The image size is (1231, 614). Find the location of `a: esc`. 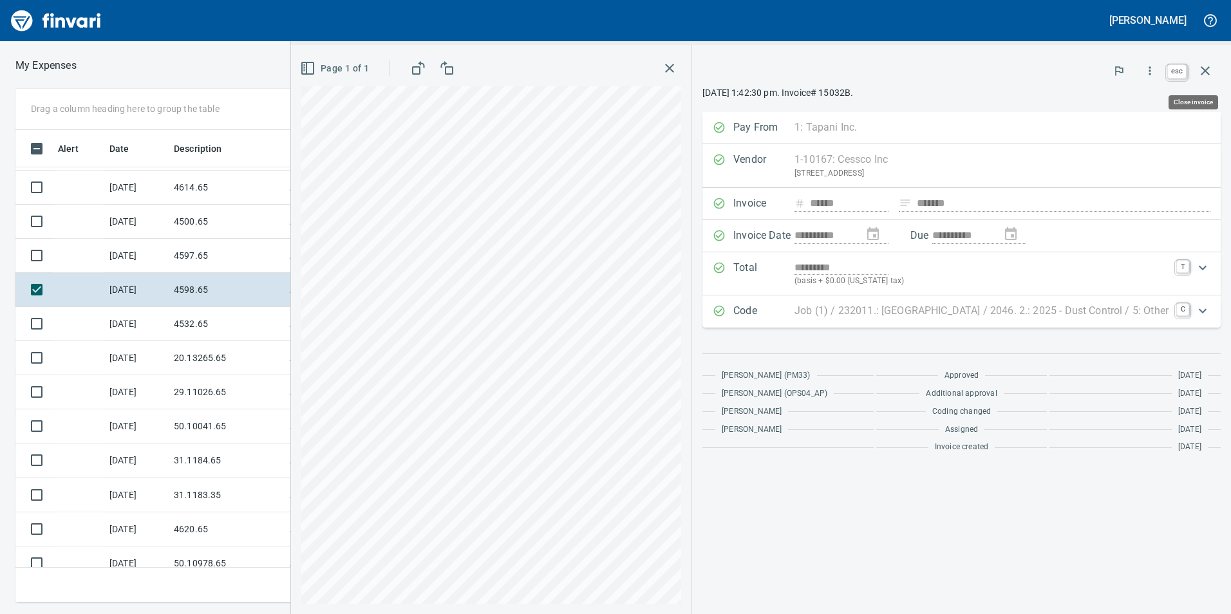

a: esc is located at coordinates (1177, 71).